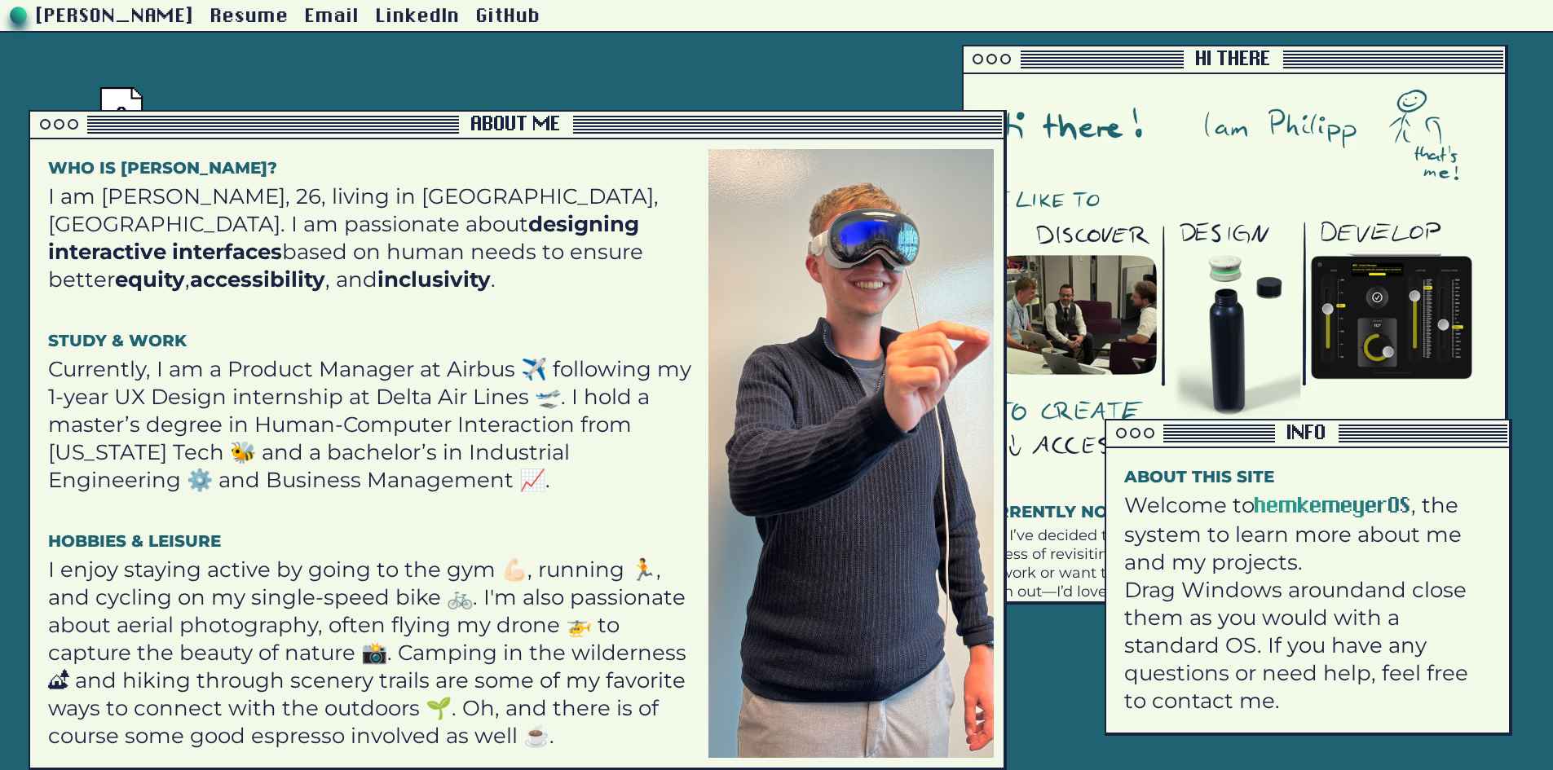  What do you see at coordinates (419, 16) in the screenshot?
I see `a: LinkedIn` at bounding box center [419, 16].